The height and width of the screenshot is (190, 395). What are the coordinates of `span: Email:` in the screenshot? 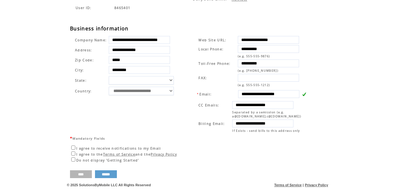 It's located at (205, 94).